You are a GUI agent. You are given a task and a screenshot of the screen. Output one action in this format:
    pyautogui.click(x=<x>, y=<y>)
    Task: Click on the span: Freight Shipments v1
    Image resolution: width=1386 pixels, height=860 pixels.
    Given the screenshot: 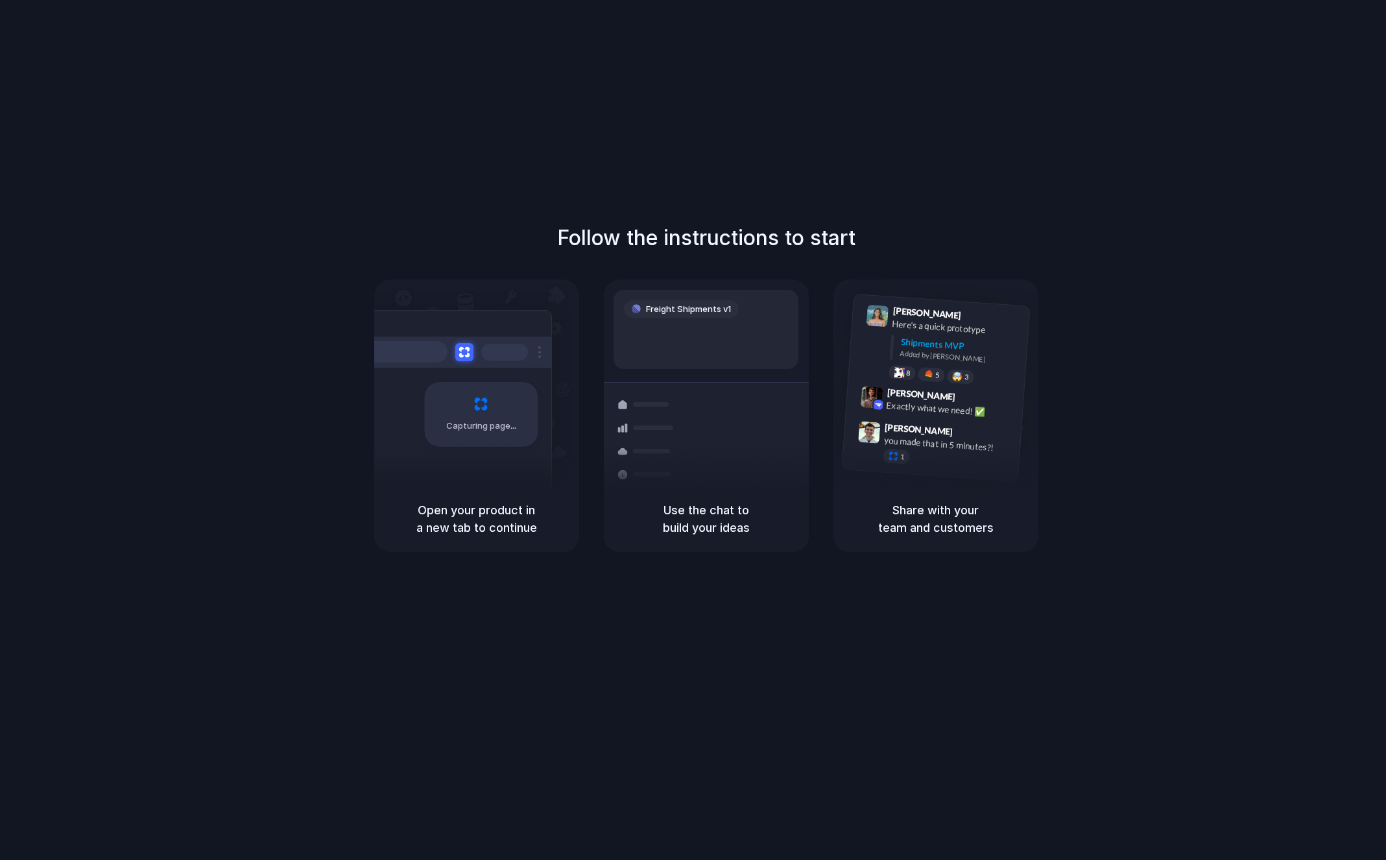 What is the action you would take?
    pyautogui.click(x=688, y=309)
    